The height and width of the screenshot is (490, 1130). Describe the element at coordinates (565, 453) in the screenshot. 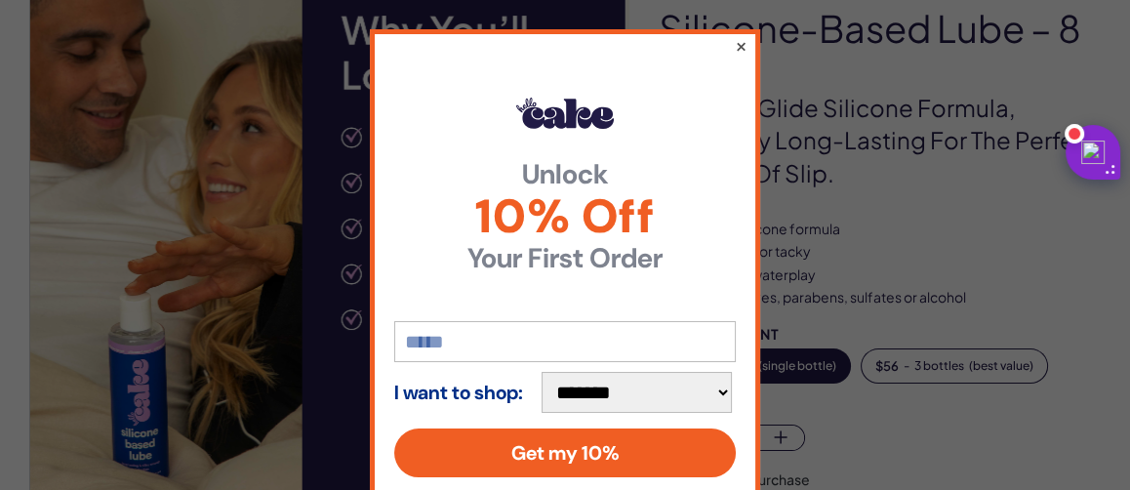

I see `button: Get my 10%` at that location.